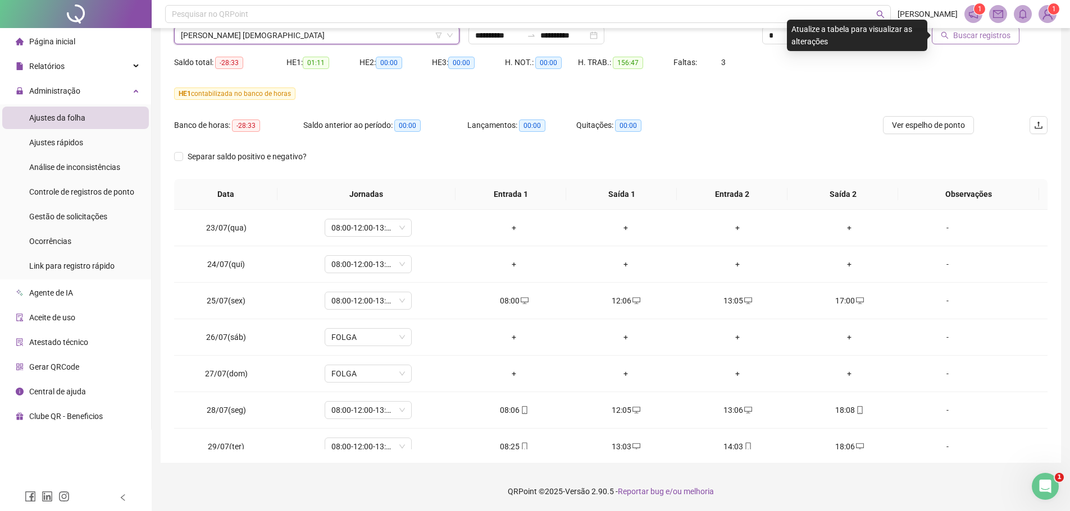  Describe the element at coordinates (226, 228) in the screenshot. I see `span: 23/07(qua)` at that location.